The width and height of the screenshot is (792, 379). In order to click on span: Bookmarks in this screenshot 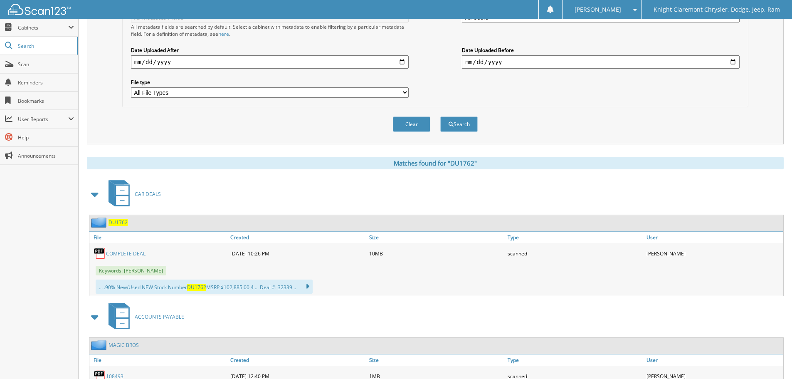, I will do `click(46, 101)`.